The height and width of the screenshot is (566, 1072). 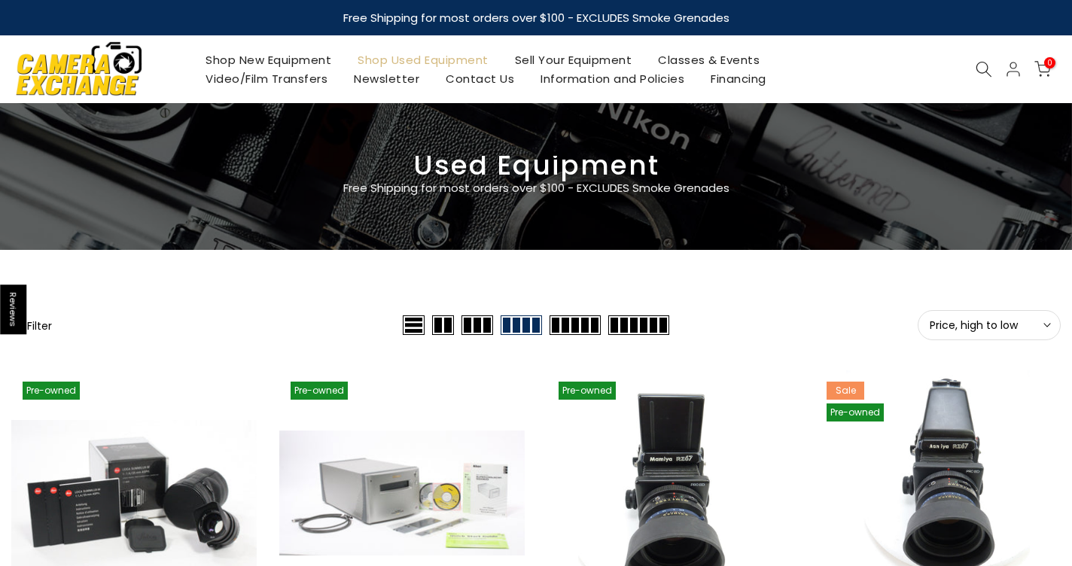 I want to click on span: 0, so click(x=1050, y=63).